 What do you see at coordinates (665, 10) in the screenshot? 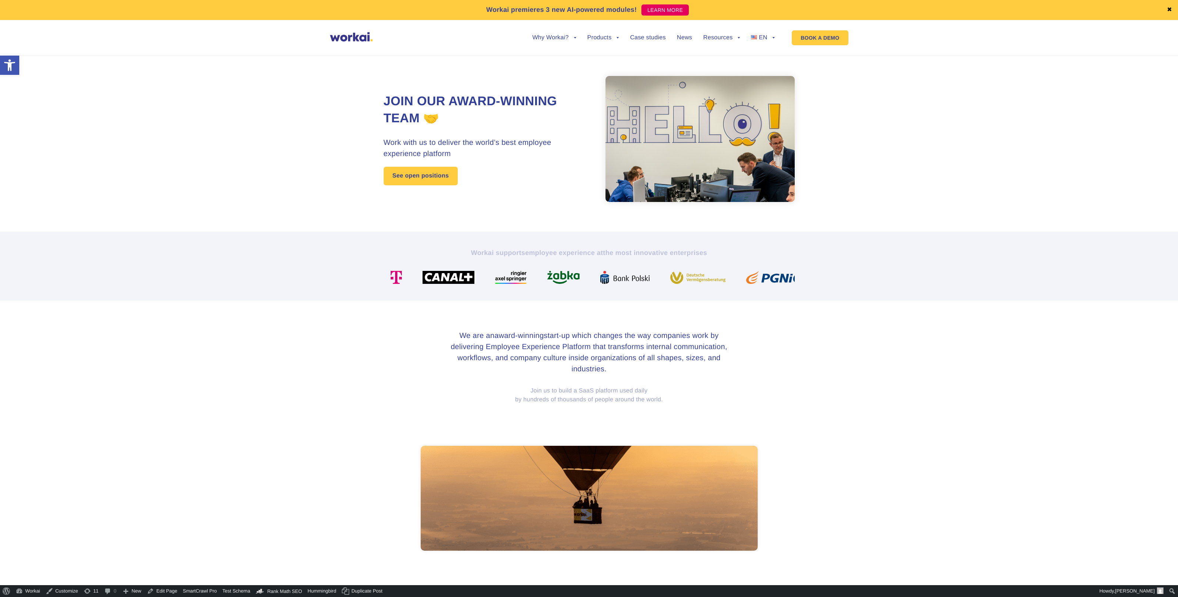
I see `a: LEARN MORE` at bounding box center [665, 10].